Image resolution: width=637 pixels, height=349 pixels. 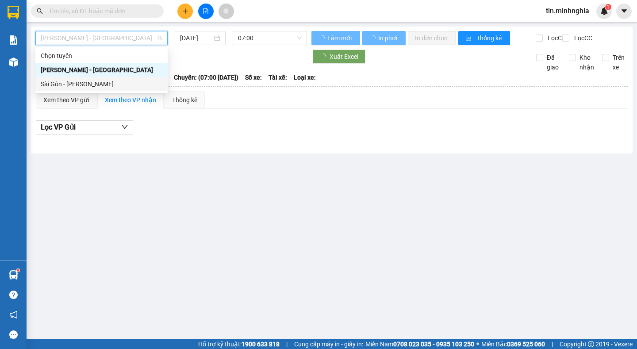 I want to click on button: Lọc VP Gửi, so click(x=84, y=127).